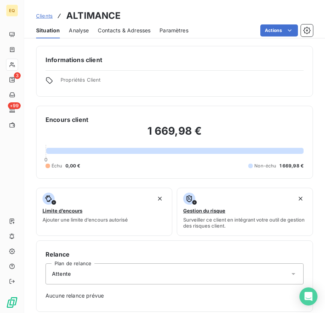 This screenshot has width=325, height=313. What do you see at coordinates (61, 274) in the screenshot?
I see `span: Attente` at bounding box center [61, 274].